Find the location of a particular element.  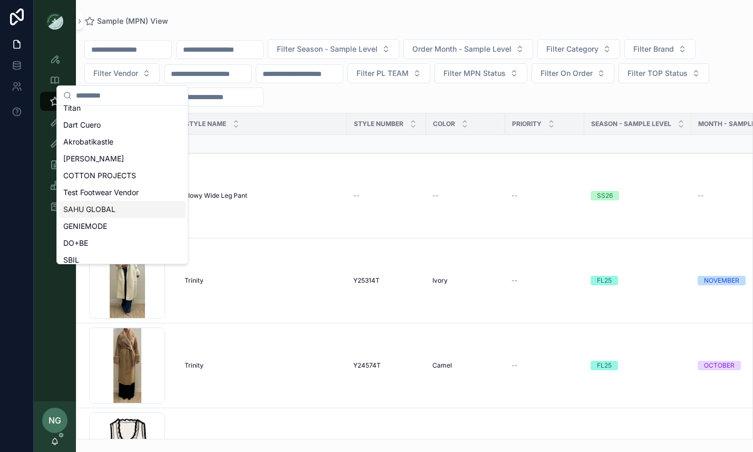

span: Camel is located at coordinates (442, 365).